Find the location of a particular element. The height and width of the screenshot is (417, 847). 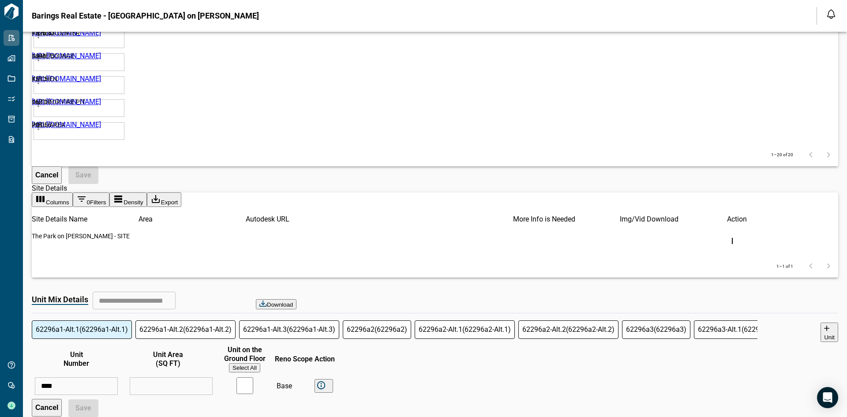

p: 1–20 of 20 is located at coordinates (782, 154).